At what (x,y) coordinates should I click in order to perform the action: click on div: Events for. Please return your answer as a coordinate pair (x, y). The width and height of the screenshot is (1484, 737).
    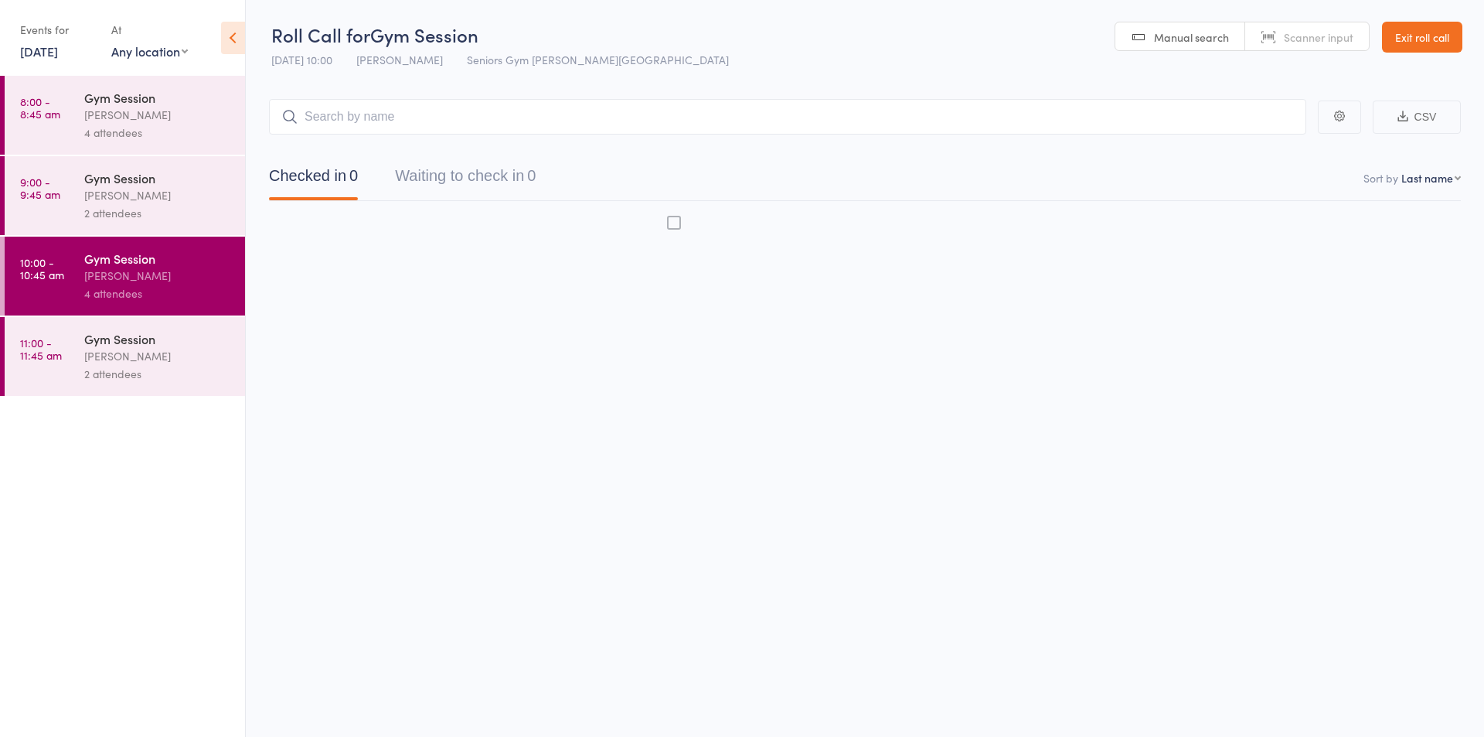
    Looking at the image, I should click on (58, 29).